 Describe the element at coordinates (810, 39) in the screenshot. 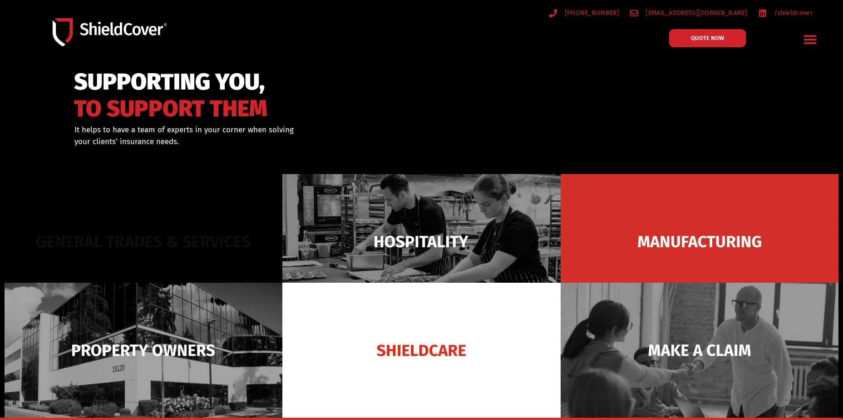

I see `div: Menu Toggle` at that location.